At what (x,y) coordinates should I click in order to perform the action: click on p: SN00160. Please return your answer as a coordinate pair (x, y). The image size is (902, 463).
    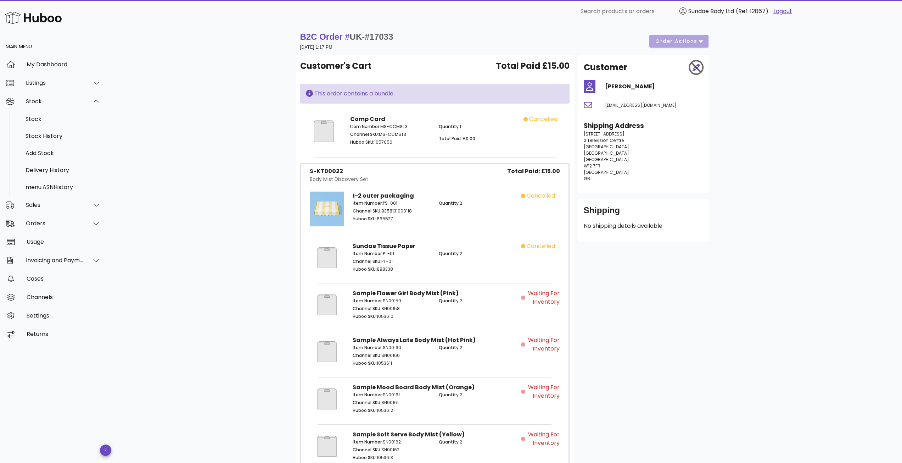
    Looking at the image, I should click on (391, 355).